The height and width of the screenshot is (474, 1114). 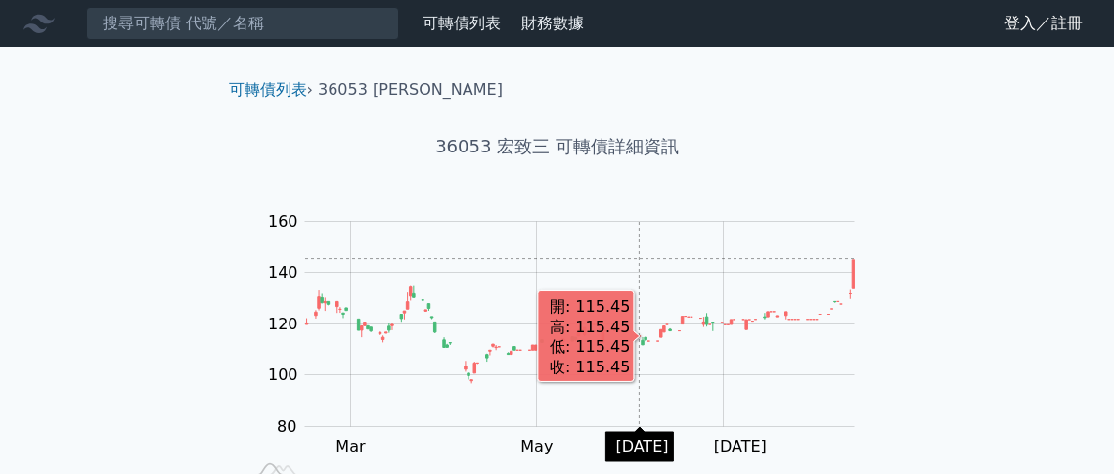 I want to click on tspan: 140, so click(x=283, y=272).